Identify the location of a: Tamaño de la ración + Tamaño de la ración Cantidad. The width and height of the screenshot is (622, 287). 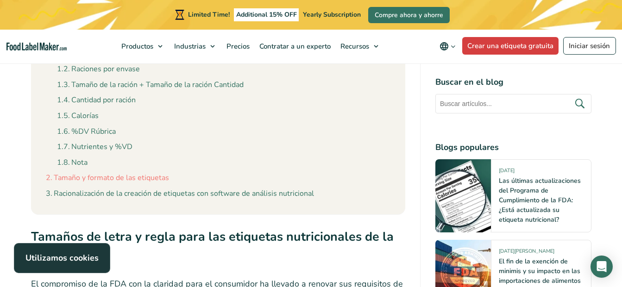
(150, 85).